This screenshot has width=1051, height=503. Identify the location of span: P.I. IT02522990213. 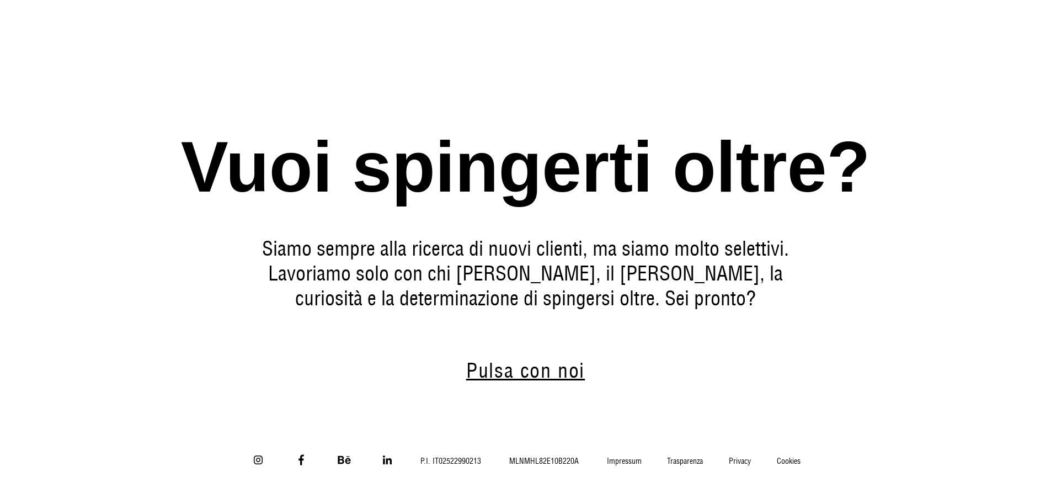
(451, 461).